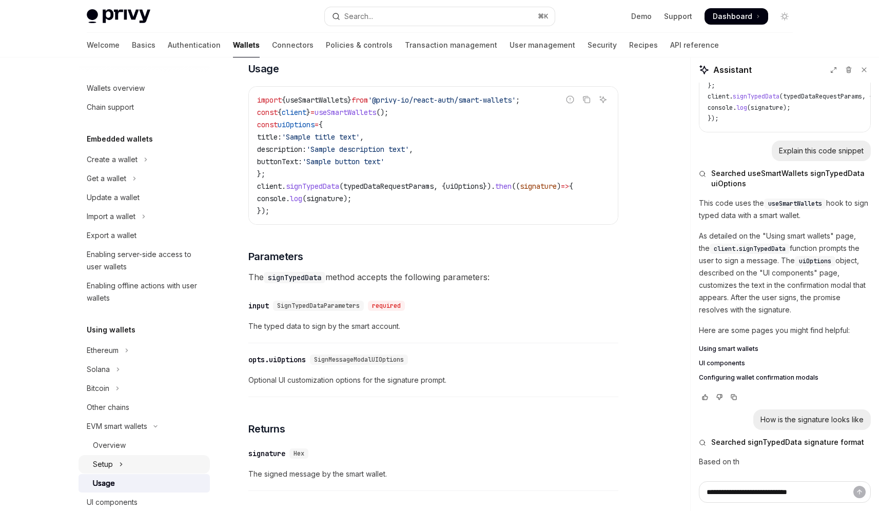 Image resolution: width=879 pixels, height=511 pixels. I want to click on a: Using smart wallets, so click(785, 349).